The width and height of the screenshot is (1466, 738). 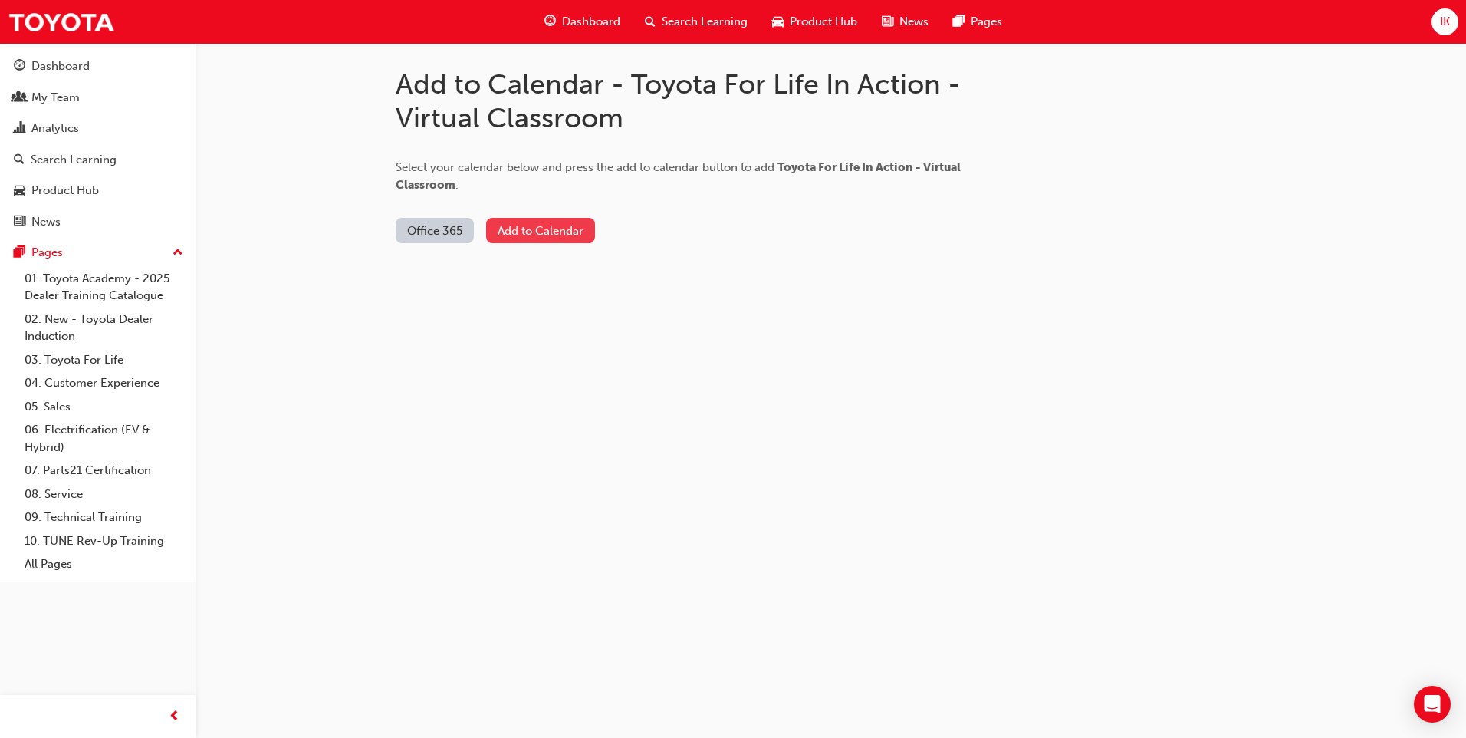 I want to click on div: Analytics, so click(x=55, y=128).